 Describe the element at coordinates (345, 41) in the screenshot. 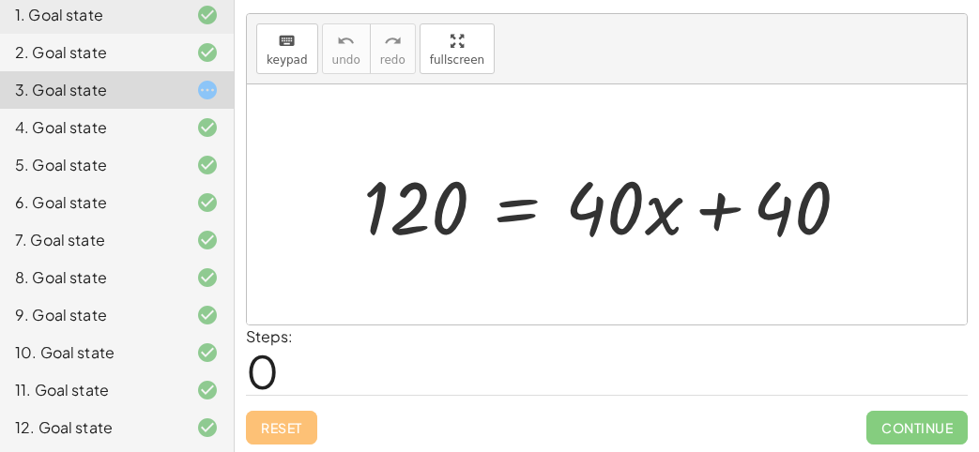

I see `i: undo` at that location.